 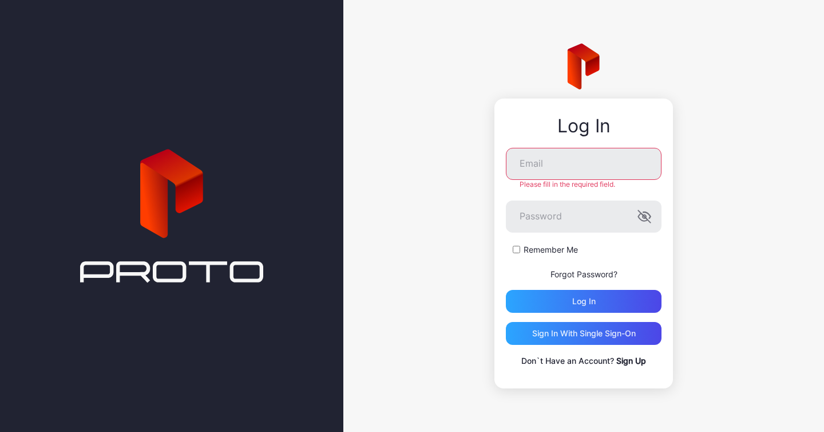 What do you see at coordinates (631, 360) in the screenshot?
I see `a: Sign Up` at bounding box center [631, 360].